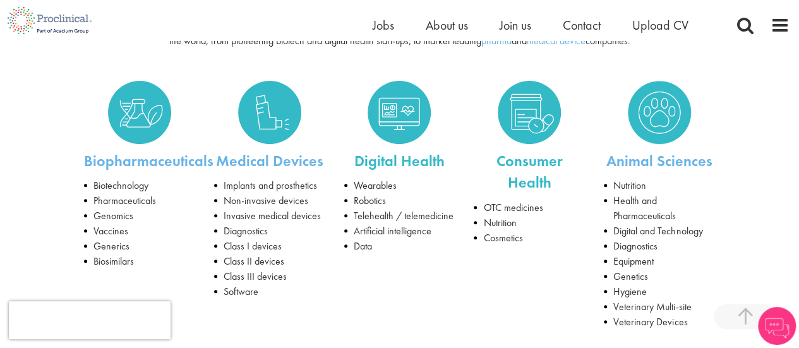 This screenshot has width=799, height=348. I want to click on span: Contact, so click(582, 25).